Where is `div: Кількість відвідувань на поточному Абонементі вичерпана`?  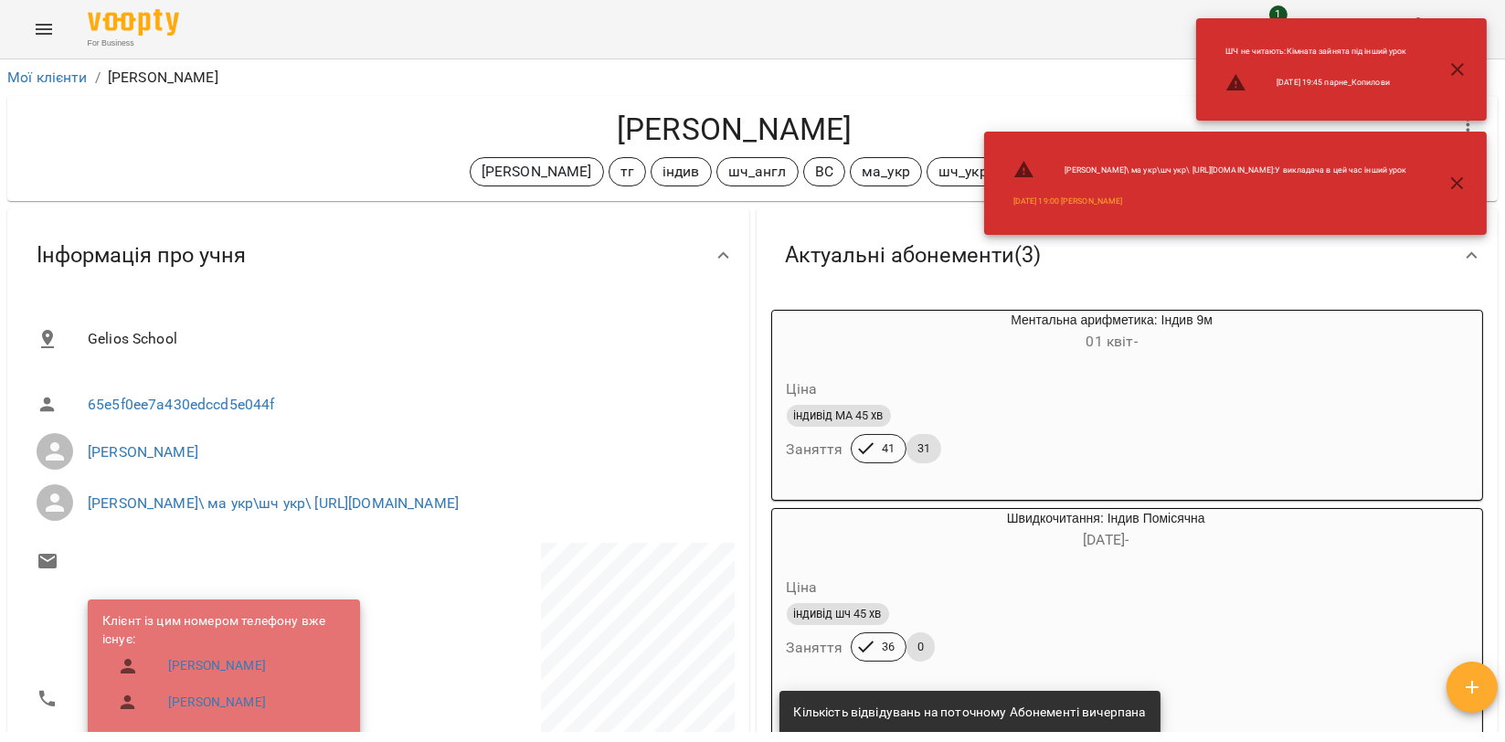 div: Кількість відвідувань на поточному Абонементі вичерпана is located at coordinates (969, 713).